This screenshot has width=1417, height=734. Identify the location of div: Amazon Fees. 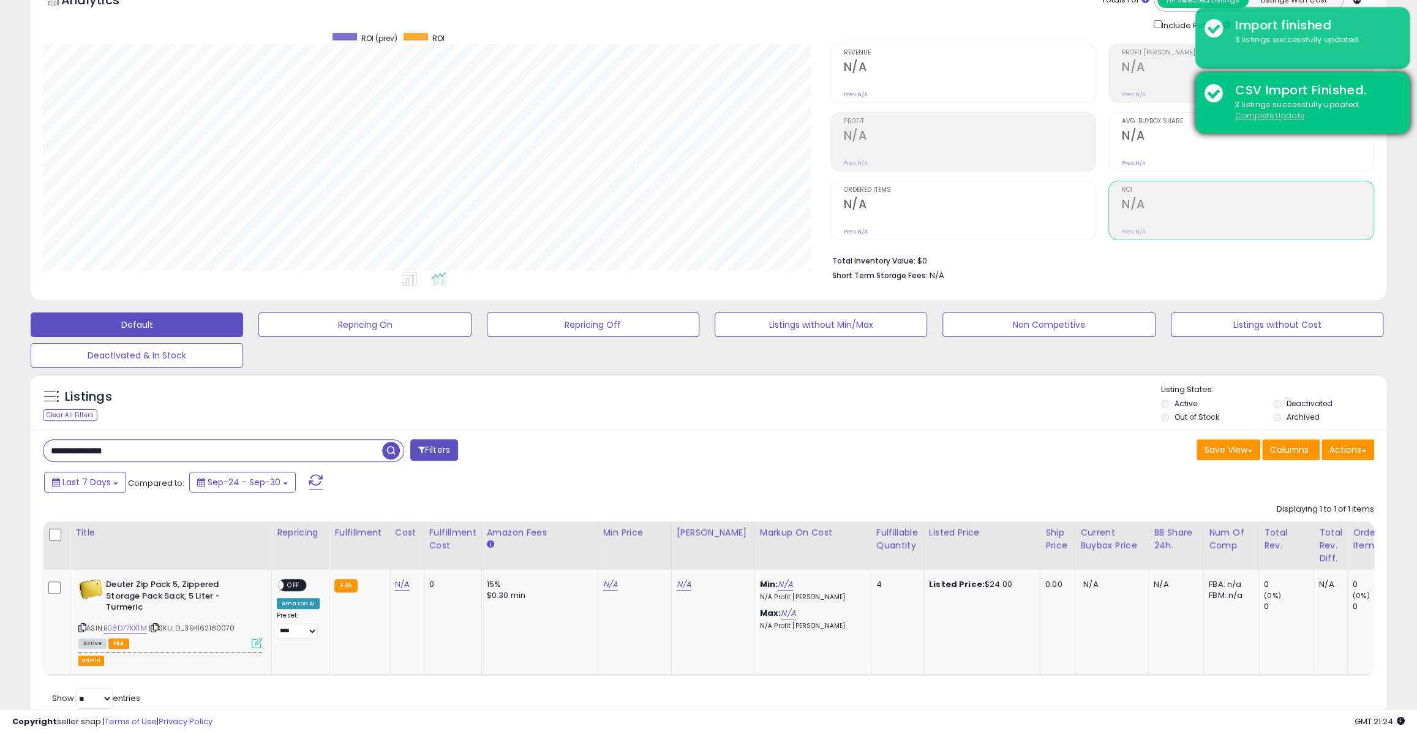
(540, 532).